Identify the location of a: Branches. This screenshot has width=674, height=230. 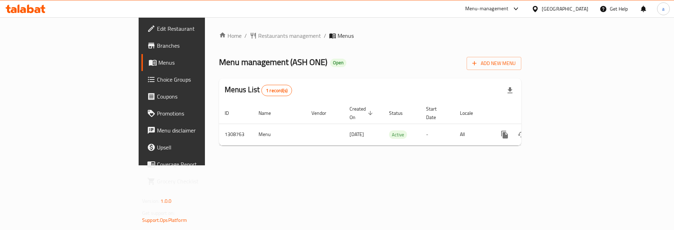
(196, 46).